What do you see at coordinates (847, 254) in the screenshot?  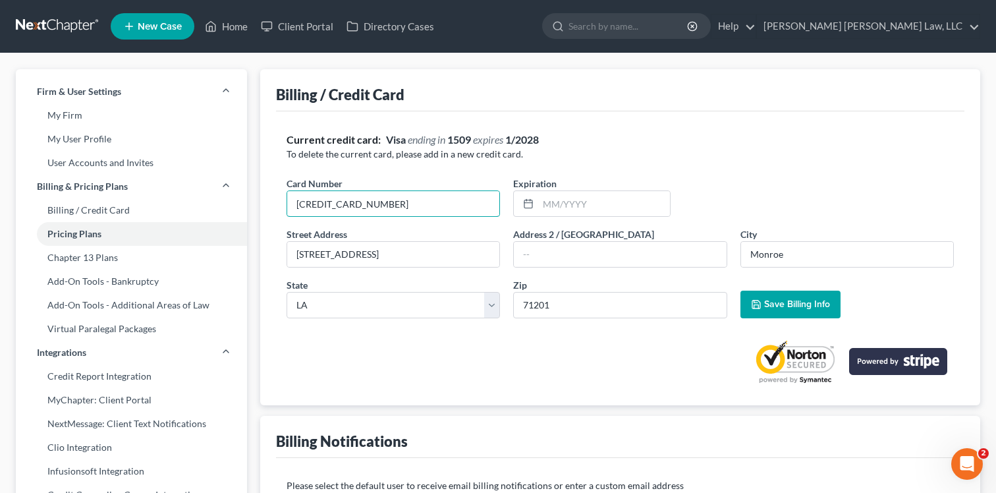 I see `input: Enter city` at bounding box center [847, 254].